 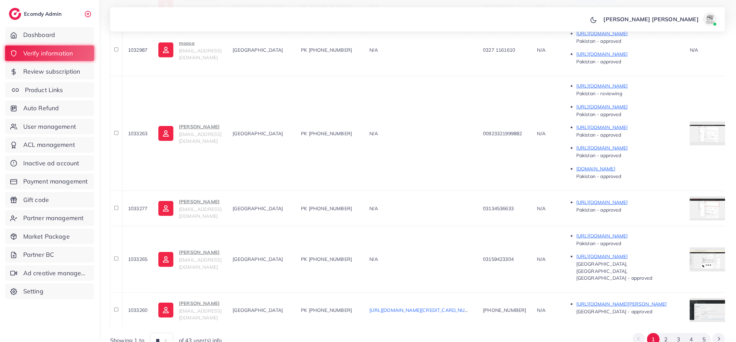 What do you see at coordinates (50, 181) in the screenshot?
I see `a: Payment management` at bounding box center [50, 181].